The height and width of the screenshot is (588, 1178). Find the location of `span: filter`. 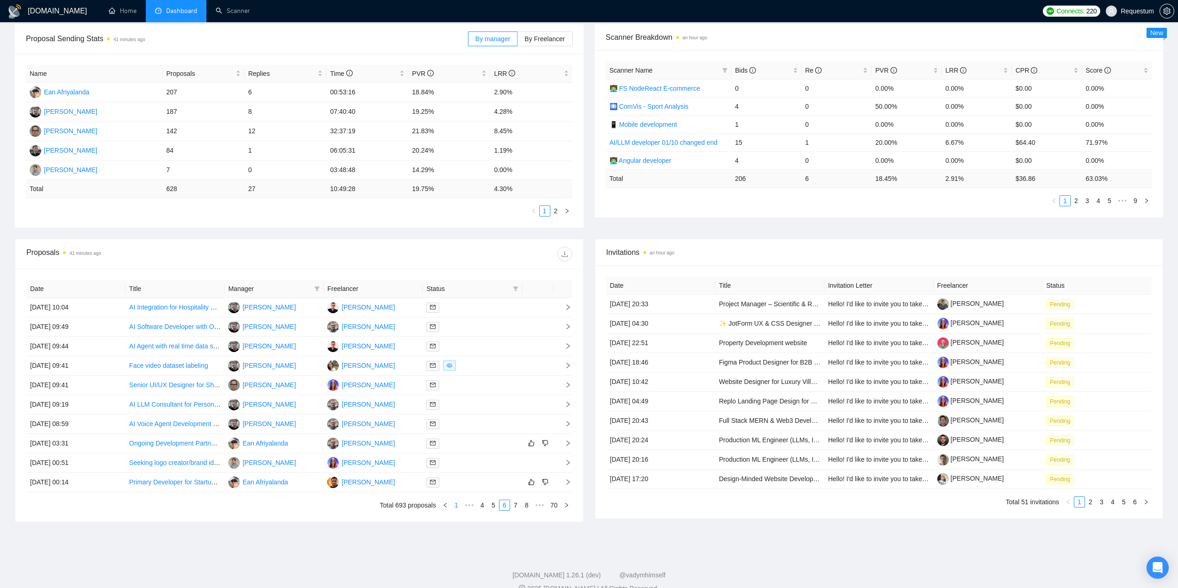

span: filter is located at coordinates (725, 70).